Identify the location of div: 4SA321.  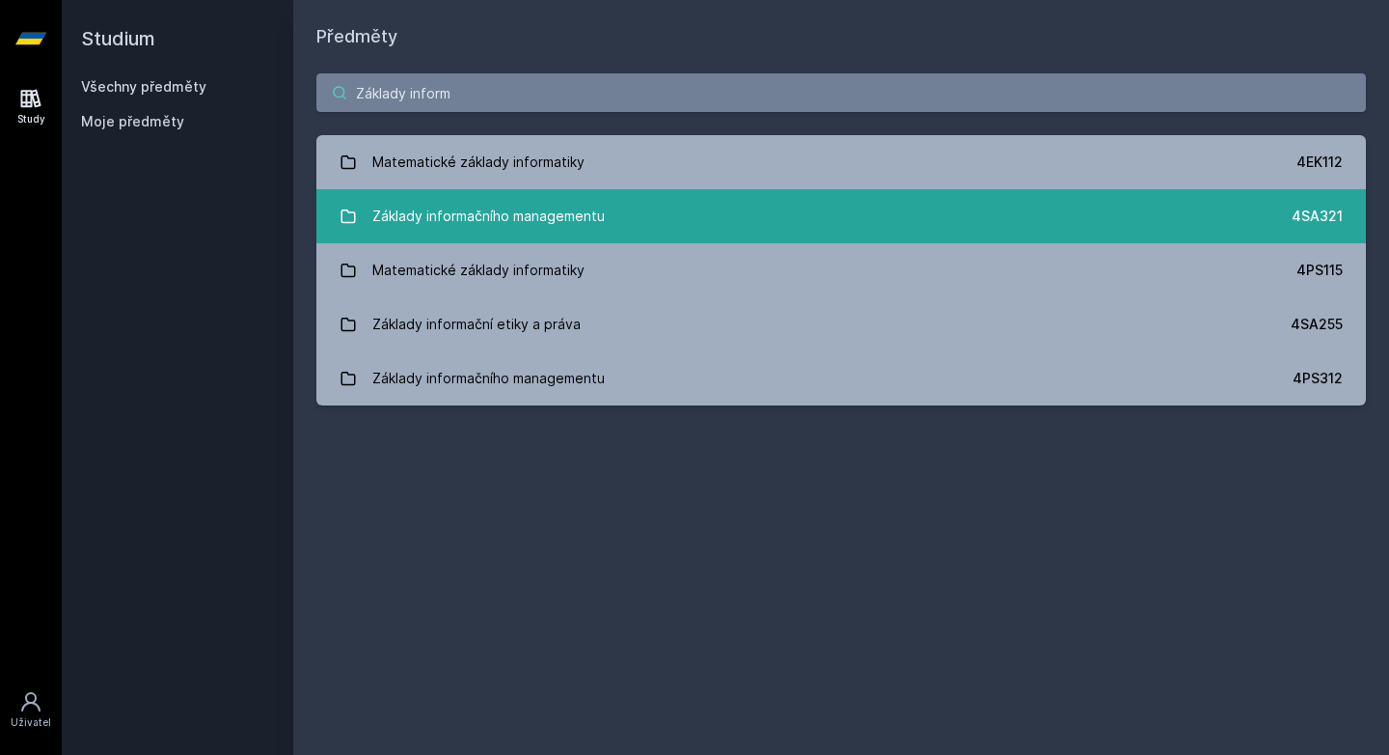
(1317, 216).